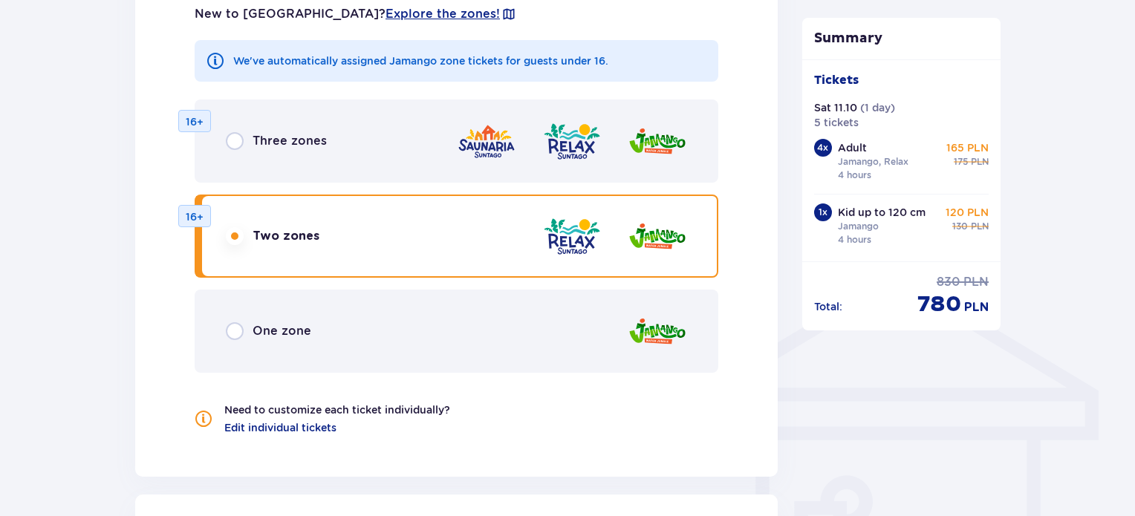 The height and width of the screenshot is (516, 1135). Describe the element at coordinates (280, 428) in the screenshot. I see `span: Edit individual tickets` at that location.